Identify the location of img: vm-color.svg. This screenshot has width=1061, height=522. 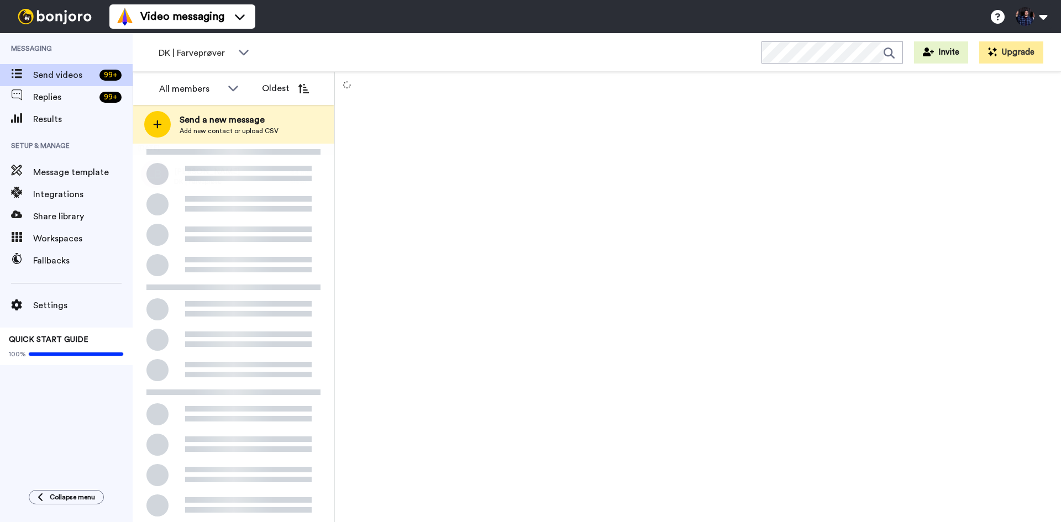
(125, 17).